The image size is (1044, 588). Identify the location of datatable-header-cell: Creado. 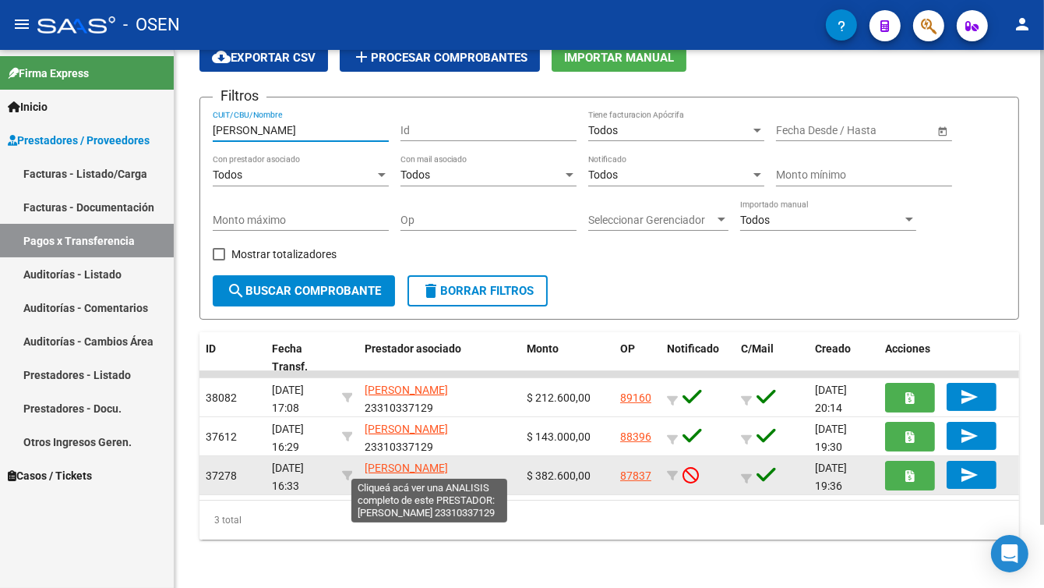
(844, 358).